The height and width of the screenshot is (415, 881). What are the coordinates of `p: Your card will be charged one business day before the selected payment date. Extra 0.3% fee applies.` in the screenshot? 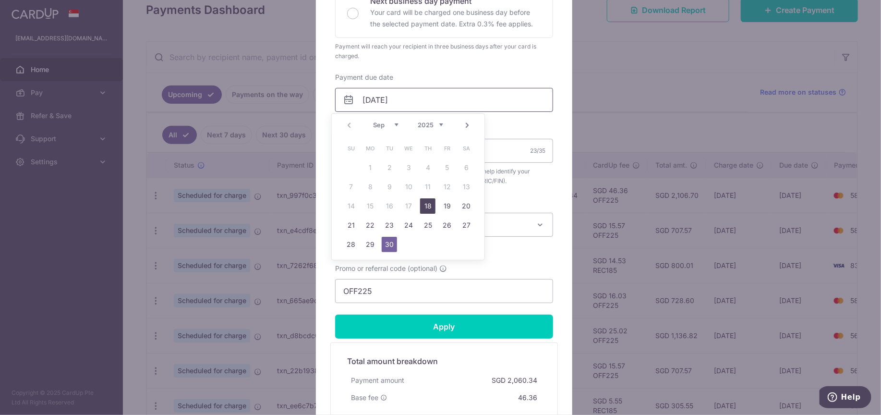 It's located at (455, 18).